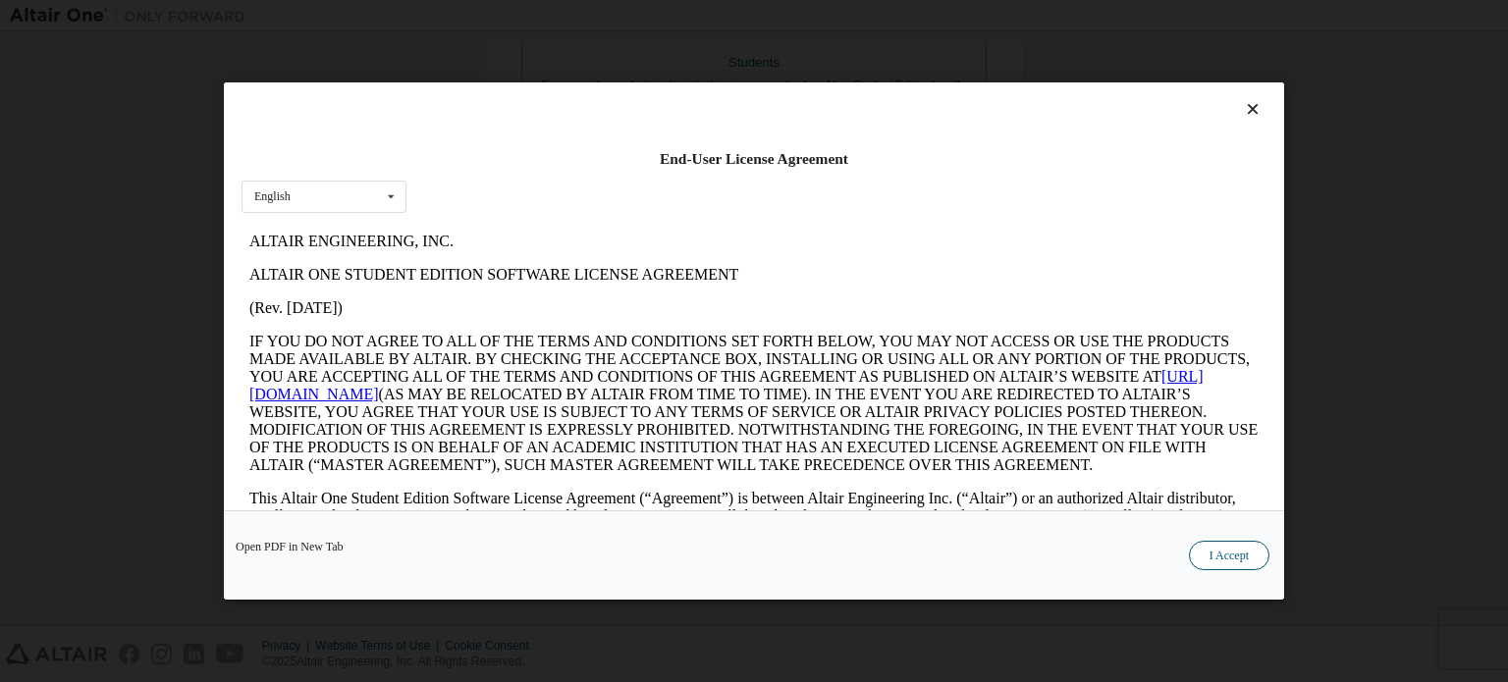  Describe the element at coordinates (512, 179) in the screenshot. I see `p: IF YOU DO NOT AGREE TO ALL OF THE TERMS AND CONDITIONS SET FORTH BELOW, YOU MAY NOT ACCESS OR USE...` at that location.